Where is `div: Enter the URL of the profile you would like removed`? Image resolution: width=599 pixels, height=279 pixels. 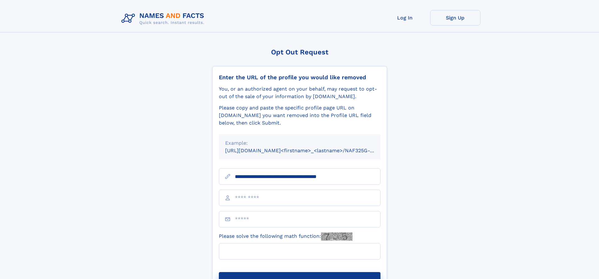 div: Enter the URL of the profile you would like removed is located at coordinates (299, 77).